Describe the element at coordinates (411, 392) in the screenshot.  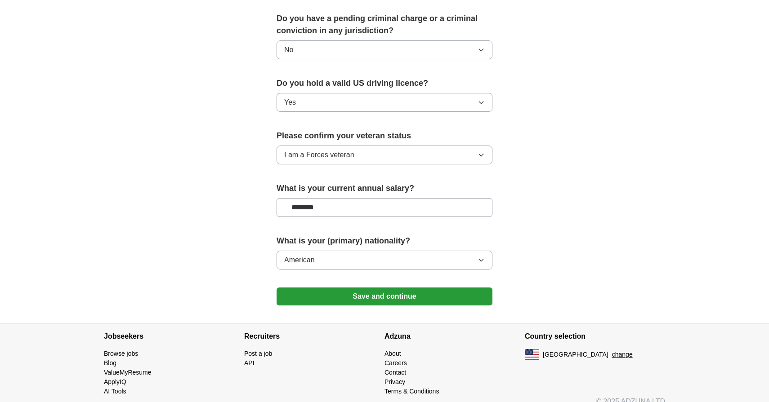
I see `a: Terms & Conditions` at that location.